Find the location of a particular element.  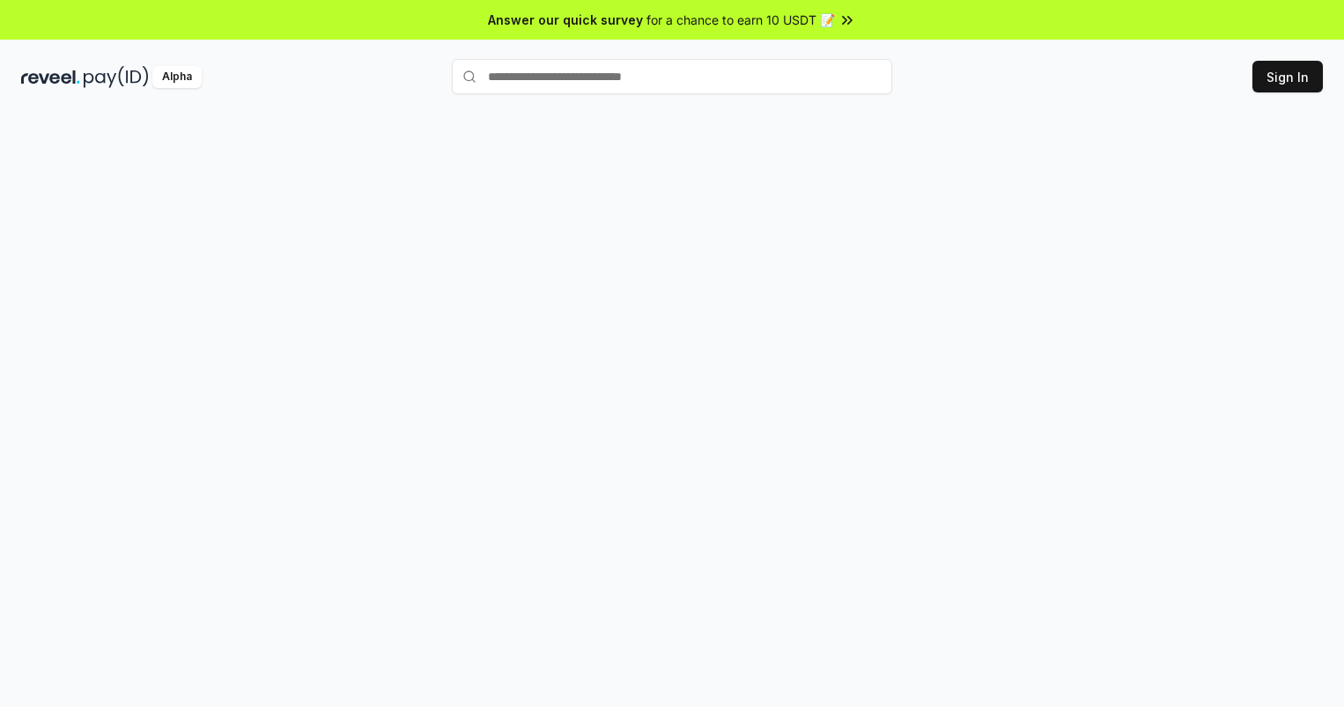

span: Answer our quick survey is located at coordinates (566, 19).